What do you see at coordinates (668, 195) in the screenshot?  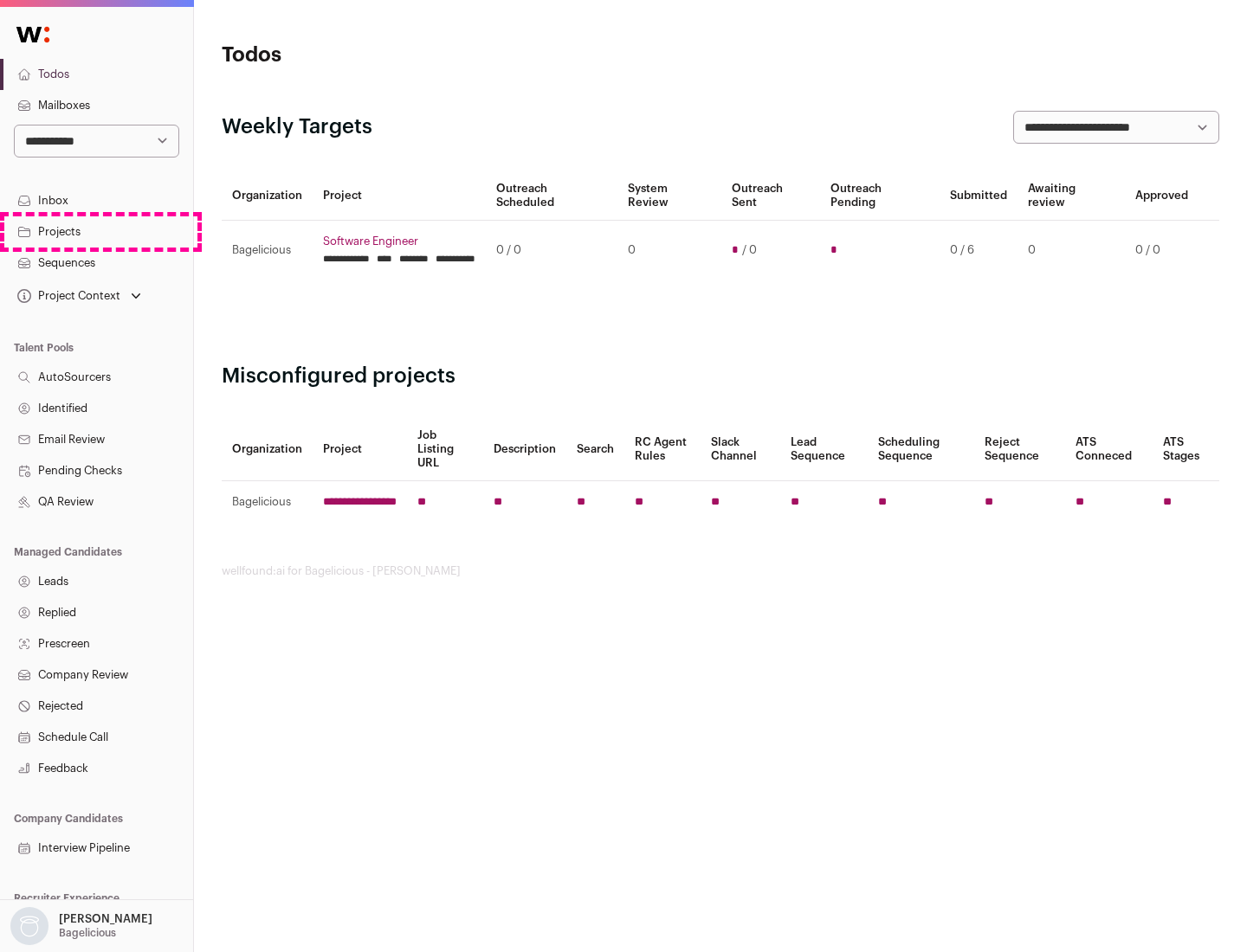 I see `th: System Review` at bounding box center [668, 195].